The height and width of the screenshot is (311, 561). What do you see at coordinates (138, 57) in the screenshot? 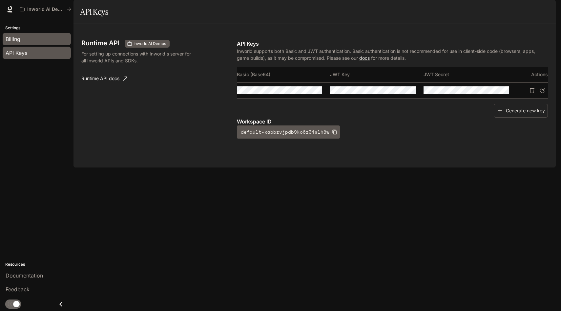
I see `p: For setting up connections with Inworld's server for all Inworld APIs and SDKs.` at bounding box center [138, 57].